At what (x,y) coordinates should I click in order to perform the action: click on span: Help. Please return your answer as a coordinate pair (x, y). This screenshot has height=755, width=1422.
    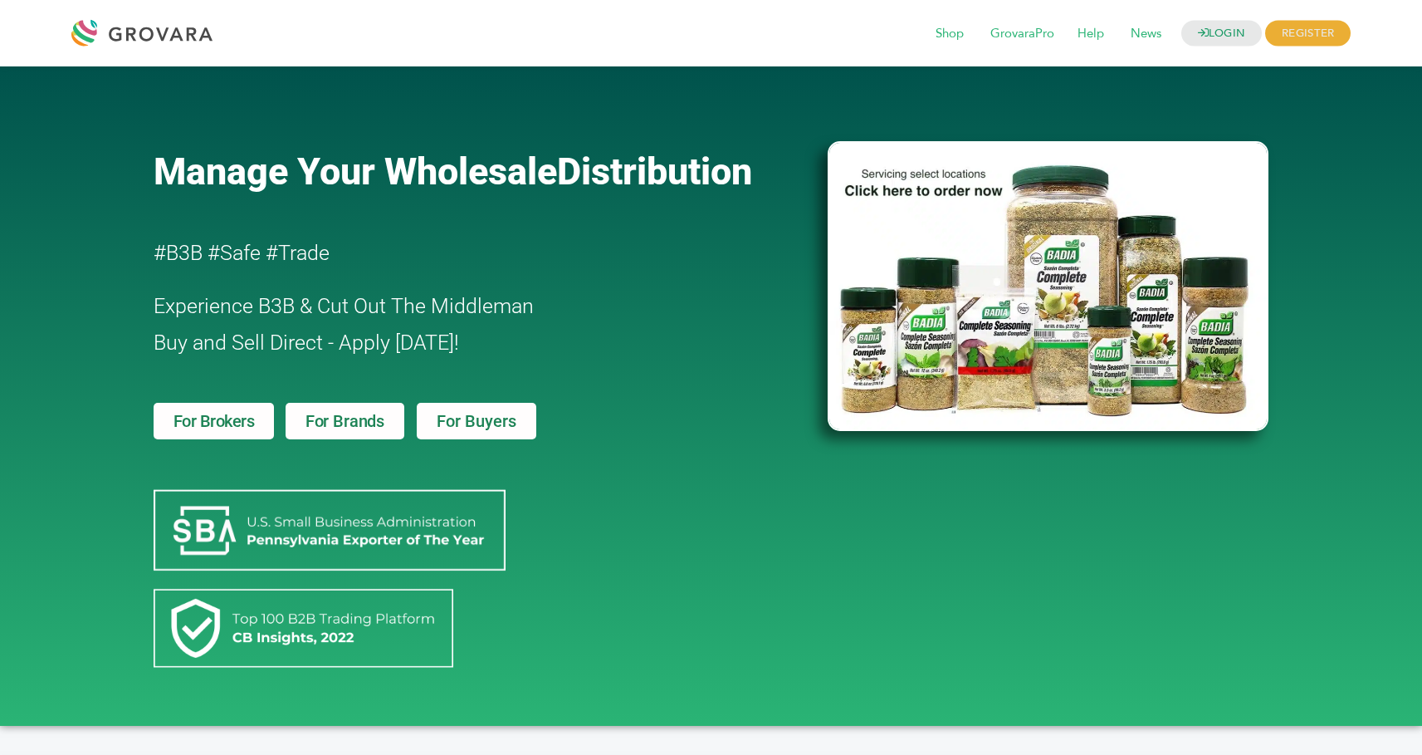
    Looking at the image, I should click on (1091, 34).